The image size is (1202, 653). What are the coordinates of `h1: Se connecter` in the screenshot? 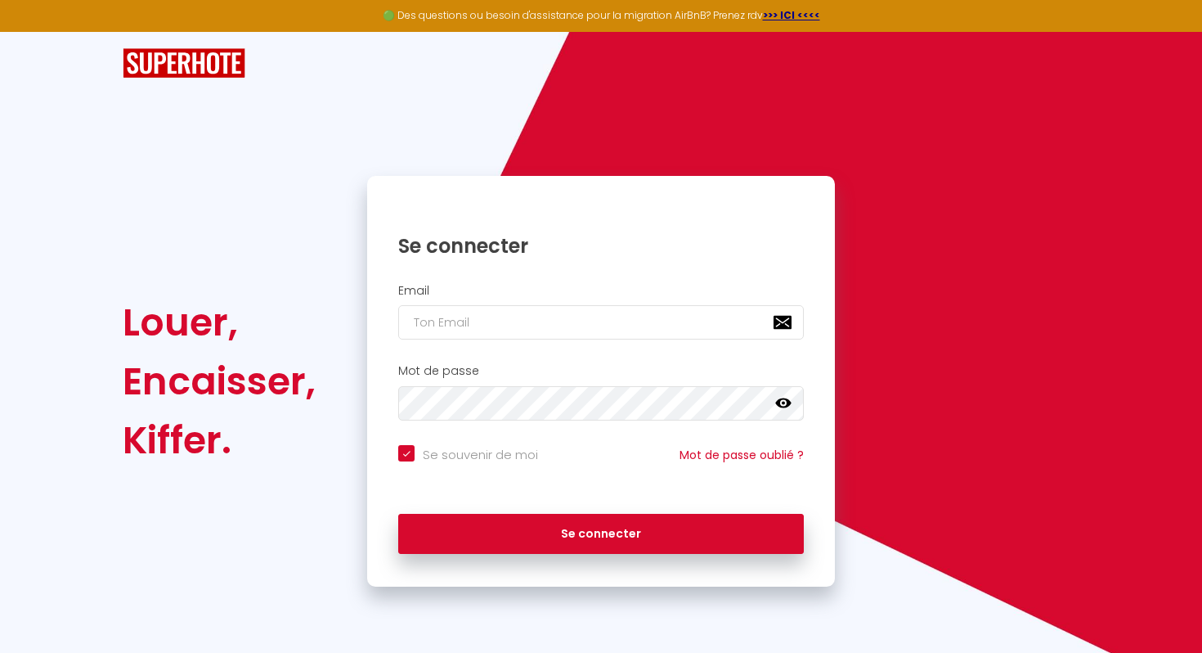 It's located at (601, 245).